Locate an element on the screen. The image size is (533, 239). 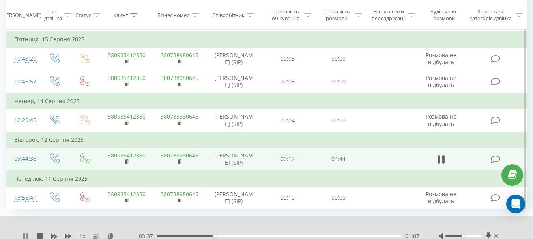
div: Open Intercom Messenger is located at coordinates (516, 204).